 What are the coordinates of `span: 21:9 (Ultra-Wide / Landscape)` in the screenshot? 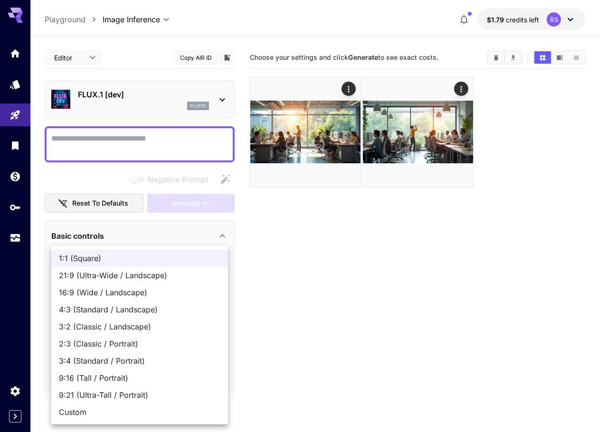 It's located at (140, 275).